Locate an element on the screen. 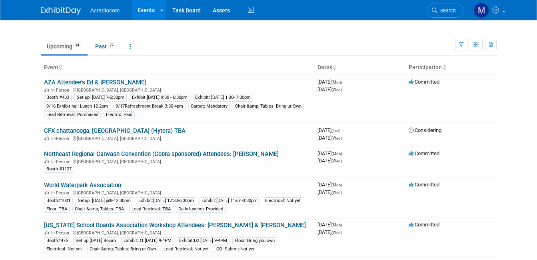  div: Chair &amp; Tables: TBA is located at coordinates (99, 209).